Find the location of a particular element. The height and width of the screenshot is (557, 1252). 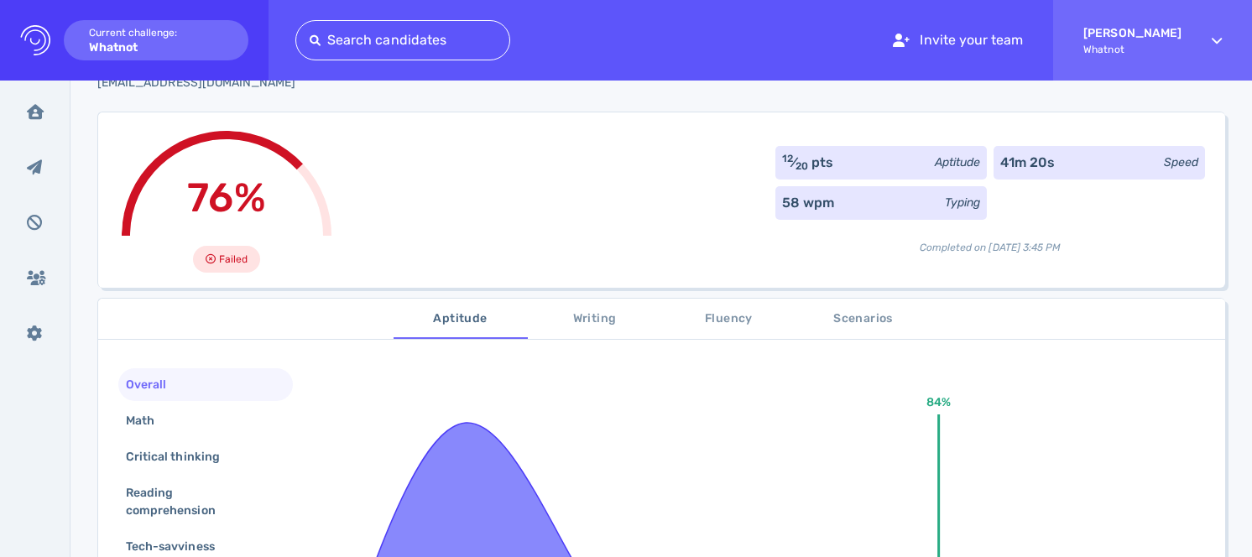

div: Speed is located at coordinates (1181, 162).